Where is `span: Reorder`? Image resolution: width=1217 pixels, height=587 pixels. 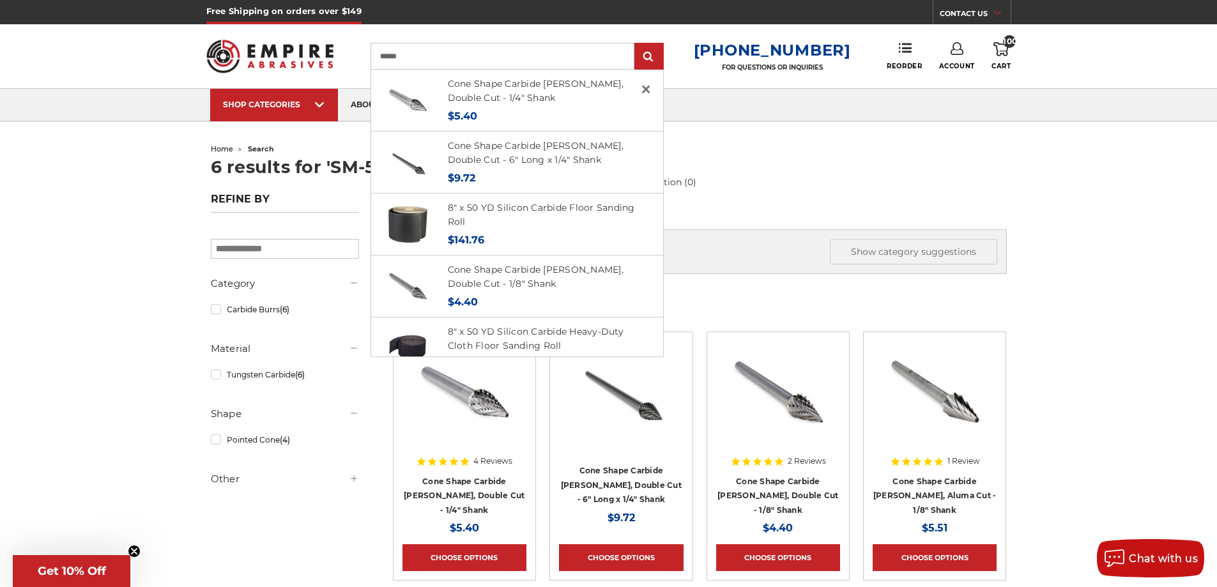 span: Reorder is located at coordinates (904, 66).